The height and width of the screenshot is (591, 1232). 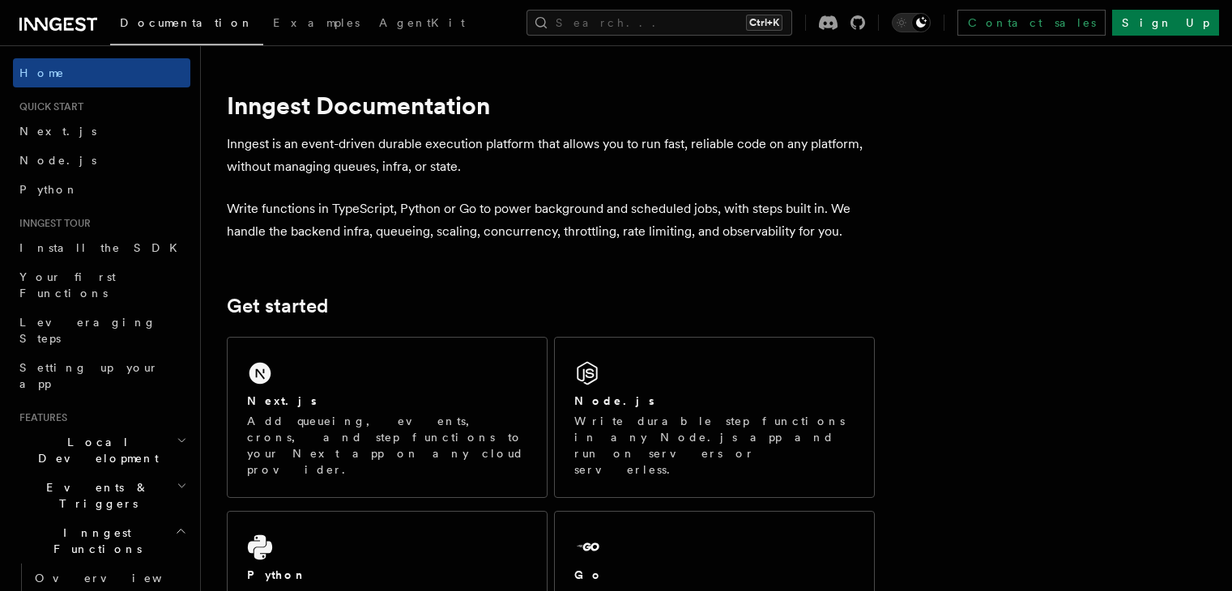 What do you see at coordinates (387, 446) in the screenshot?
I see `p: Add queueing, events, crons, and step functions to your Next app on any cloud provider.` at bounding box center [387, 446].